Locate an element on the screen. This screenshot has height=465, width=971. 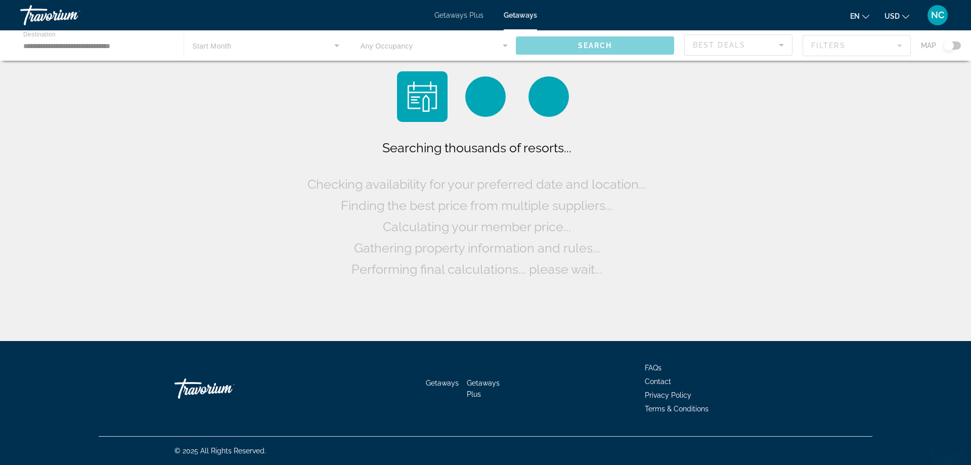
span: Searching thousands of resorts... is located at coordinates (477, 148).